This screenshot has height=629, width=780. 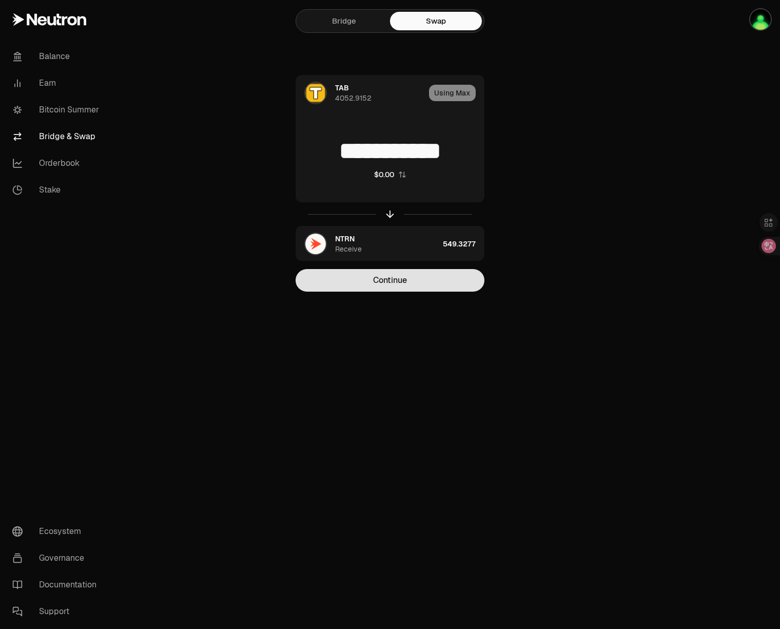 What do you see at coordinates (57, 531) in the screenshot?
I see `a: Ecosystem` at bounding box center [57, 531].